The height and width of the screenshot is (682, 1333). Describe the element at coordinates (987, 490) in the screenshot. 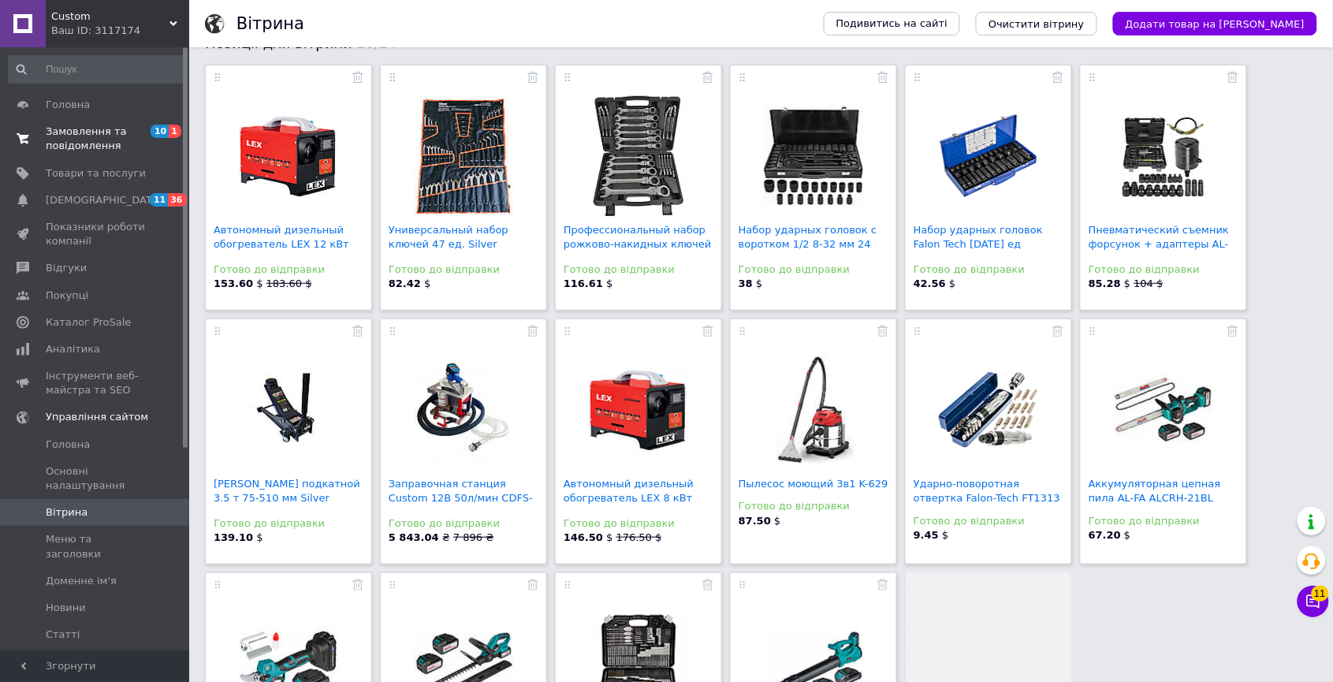

I see `a: Ударно-поворотная отвертка Falon-Tech FT1313` at that location.